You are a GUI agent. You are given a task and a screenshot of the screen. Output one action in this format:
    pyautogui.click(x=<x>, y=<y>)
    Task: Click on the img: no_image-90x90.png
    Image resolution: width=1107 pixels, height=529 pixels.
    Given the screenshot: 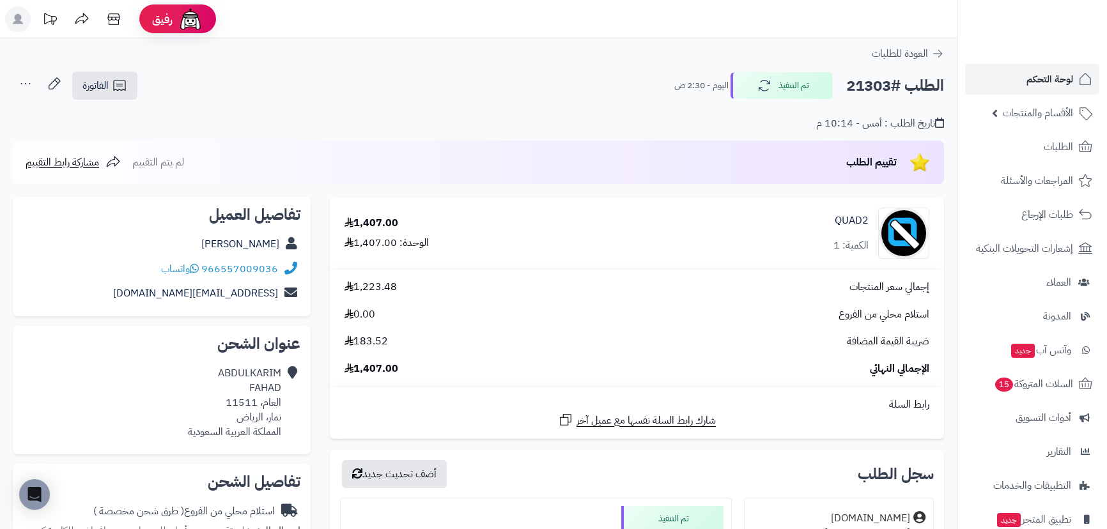 What is the action you would take?
    pyautogui.click(x=904, y=233)
    